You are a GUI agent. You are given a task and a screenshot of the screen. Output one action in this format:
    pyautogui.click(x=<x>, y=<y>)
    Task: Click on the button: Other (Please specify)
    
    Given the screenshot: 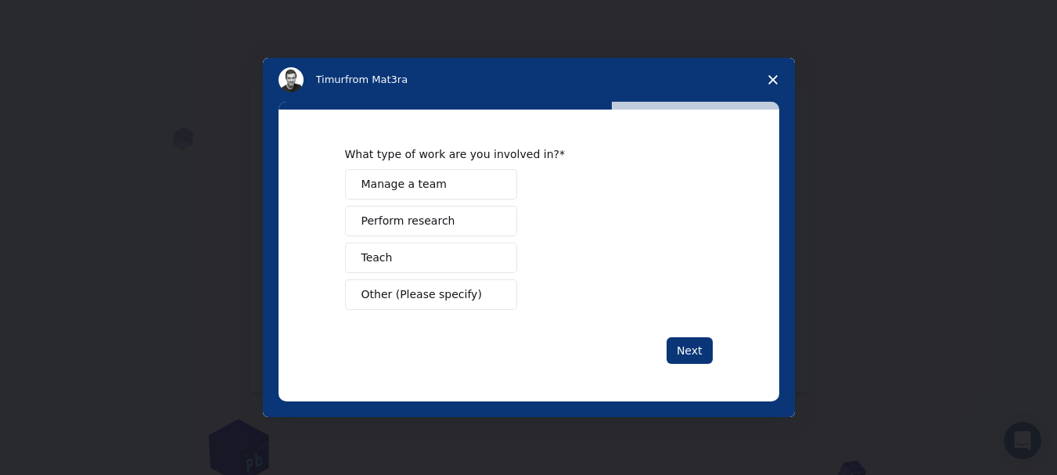 What is the action you would take?
    pyautogui.click(x=431, y=294)
    